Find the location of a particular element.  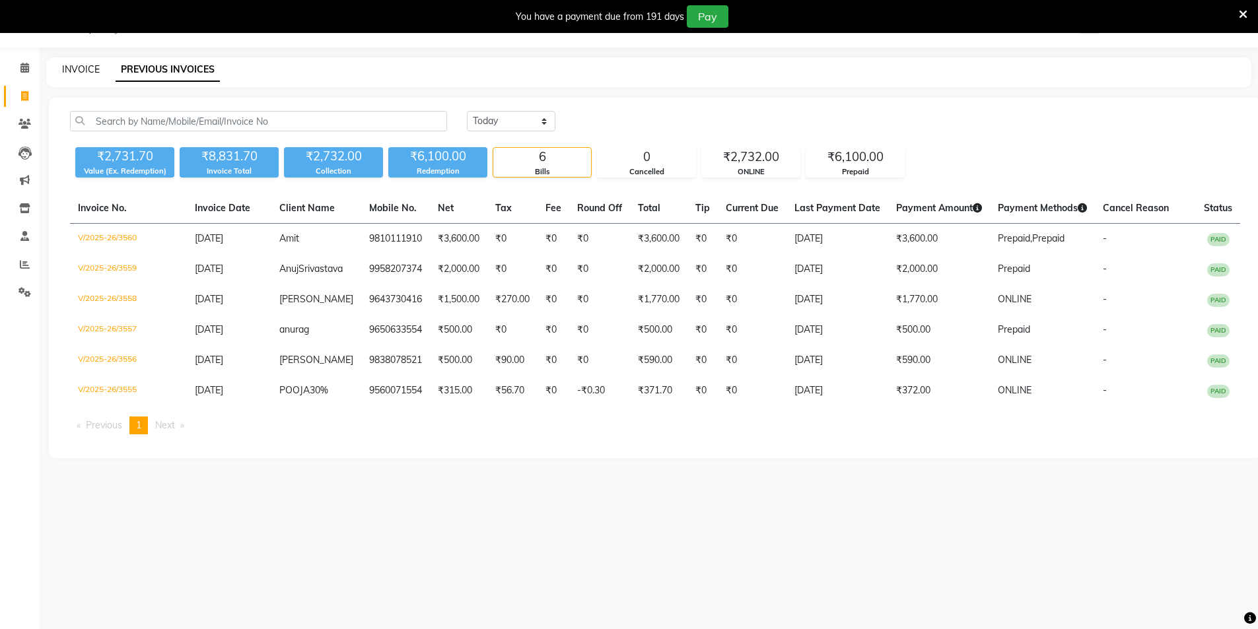

td: ₹371.70 is located at coordinates (658, 391).